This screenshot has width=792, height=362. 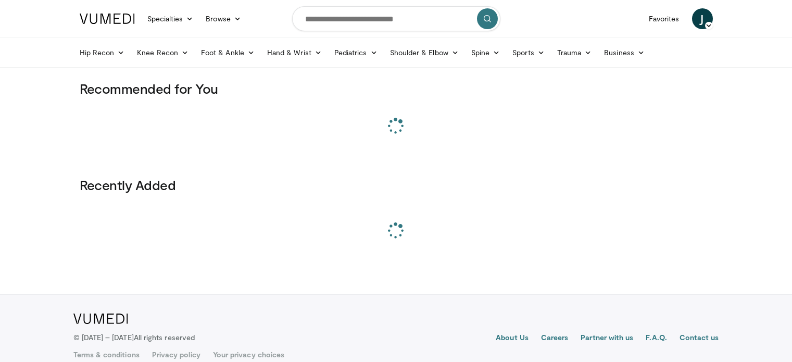 What do you see at coordinates (164, 337) in the screenshot?
I see `span: All rights reserved` at bounding box center [164, 337].